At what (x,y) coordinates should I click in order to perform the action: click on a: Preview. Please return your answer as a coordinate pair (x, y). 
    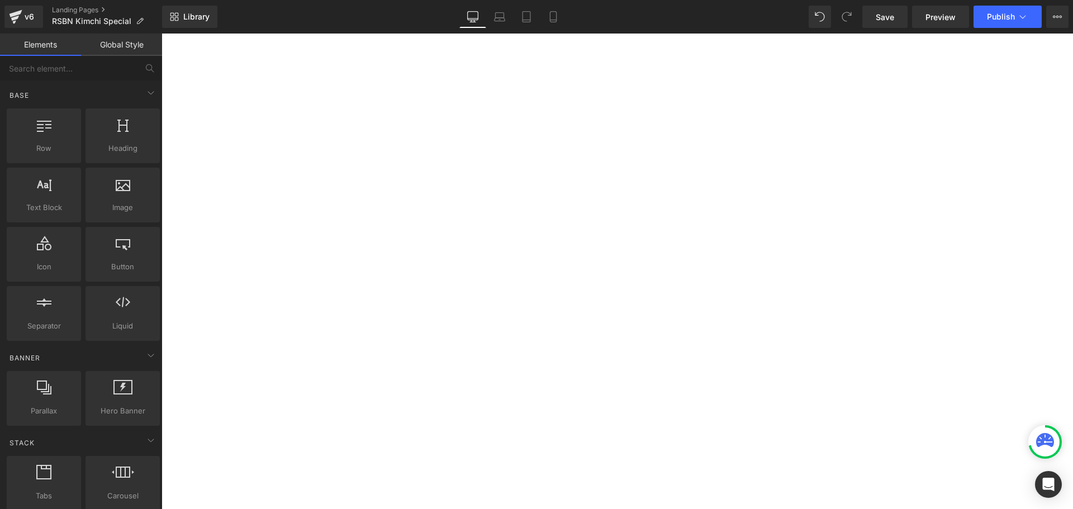
    Looking at the image, I should click on (941, 17).